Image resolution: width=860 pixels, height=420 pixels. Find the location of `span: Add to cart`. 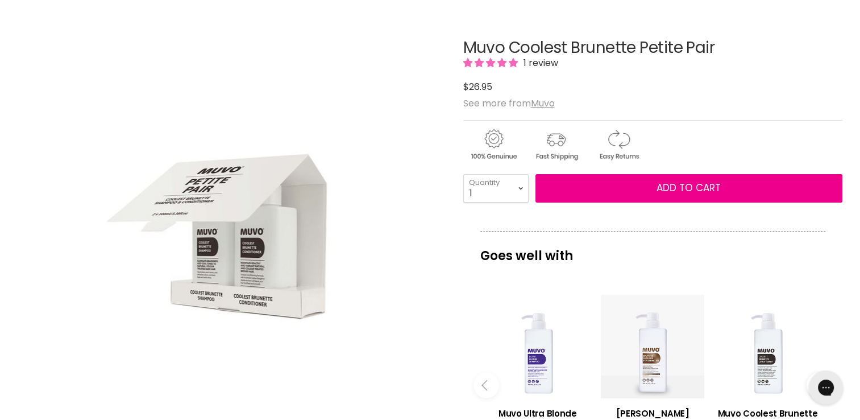

span: Add to cart is located at coordinates (688, 188).